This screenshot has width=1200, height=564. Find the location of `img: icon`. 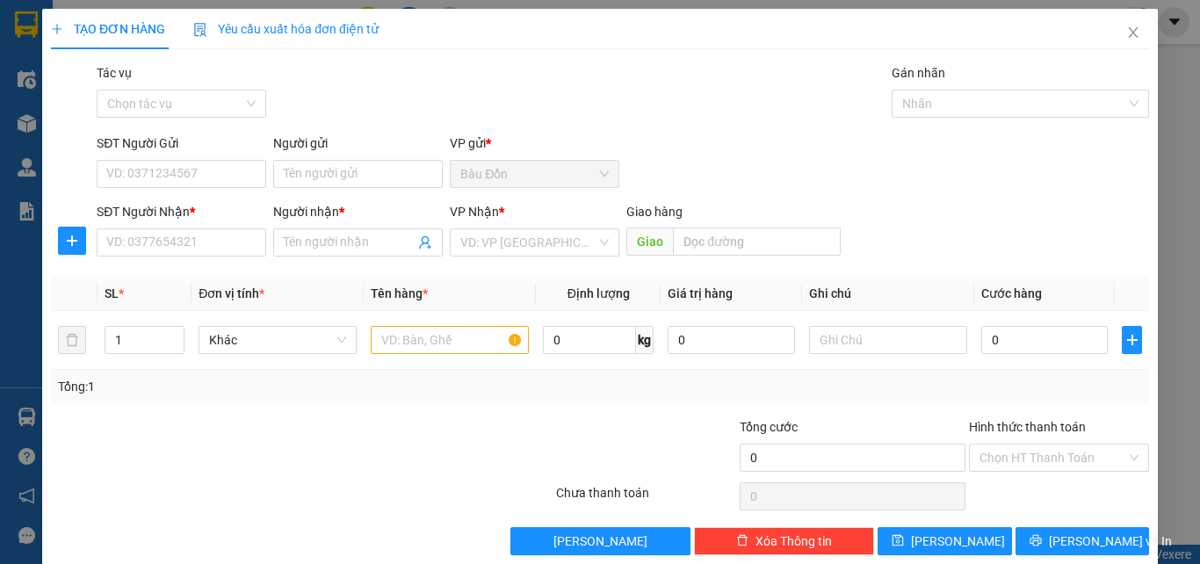

img: icon is located at coordinates (200, 30).